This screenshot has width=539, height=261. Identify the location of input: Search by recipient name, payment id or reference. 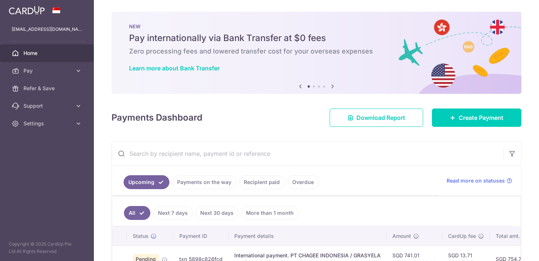
(308, 154).